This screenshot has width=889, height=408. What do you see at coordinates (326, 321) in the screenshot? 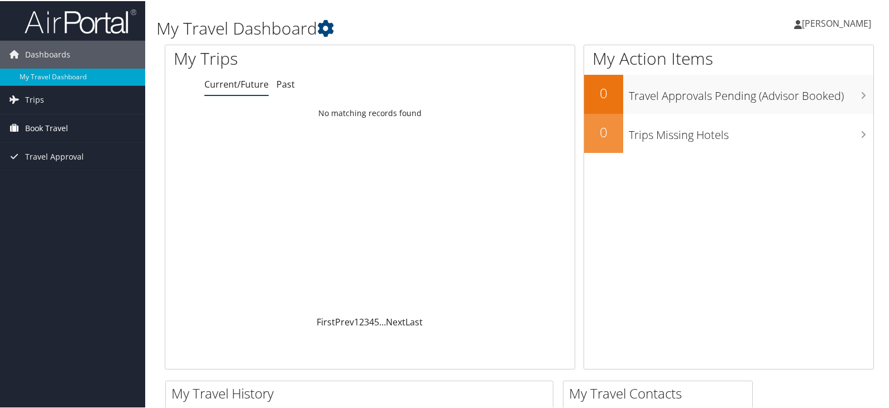
I see `a: First` at bounding box center [326, 321].